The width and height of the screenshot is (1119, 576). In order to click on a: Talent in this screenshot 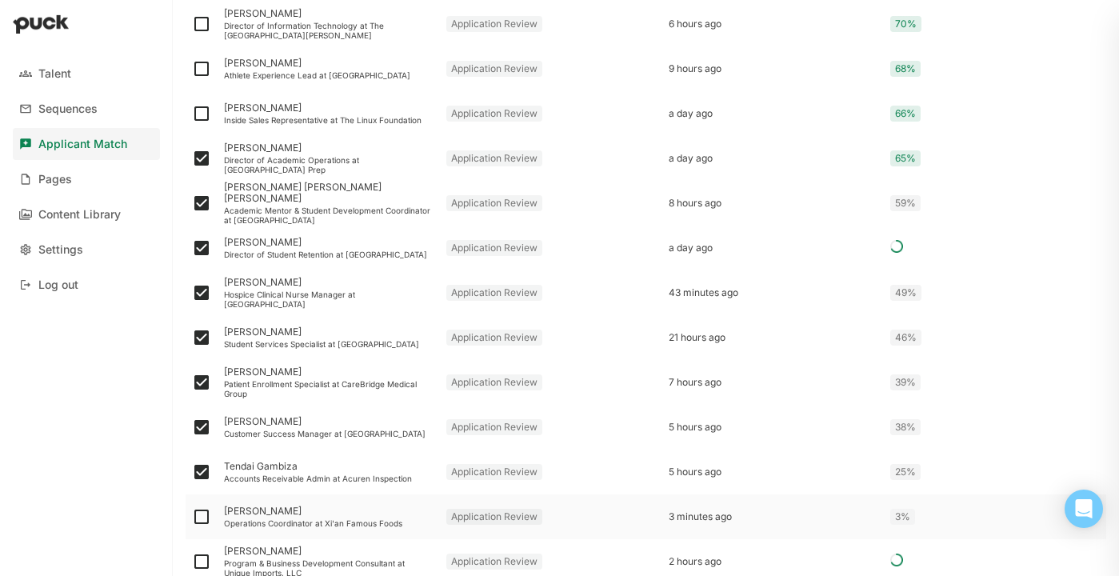, I will do `click(86, 74)`.